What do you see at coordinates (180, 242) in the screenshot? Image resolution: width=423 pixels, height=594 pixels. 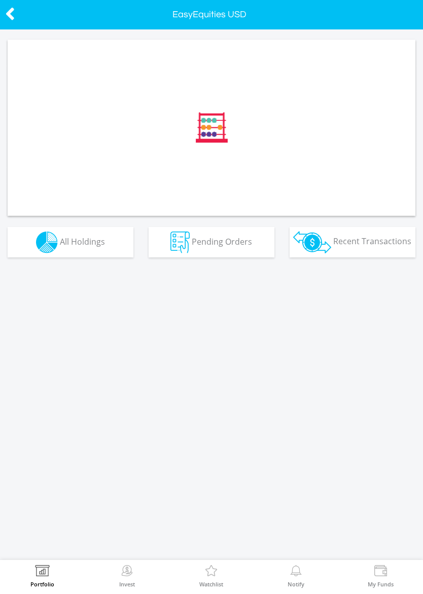 I see `img: pending_instructions-wht.png` at bounding box center [180, 242].